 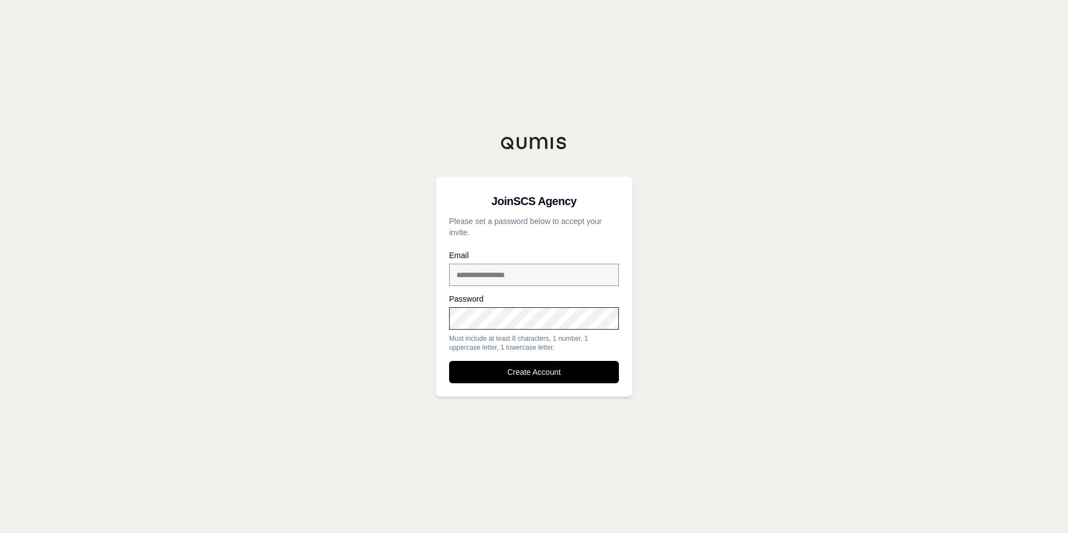 I want to click on p: Please set a password below to accept your invite., so click(x=534, y=227).